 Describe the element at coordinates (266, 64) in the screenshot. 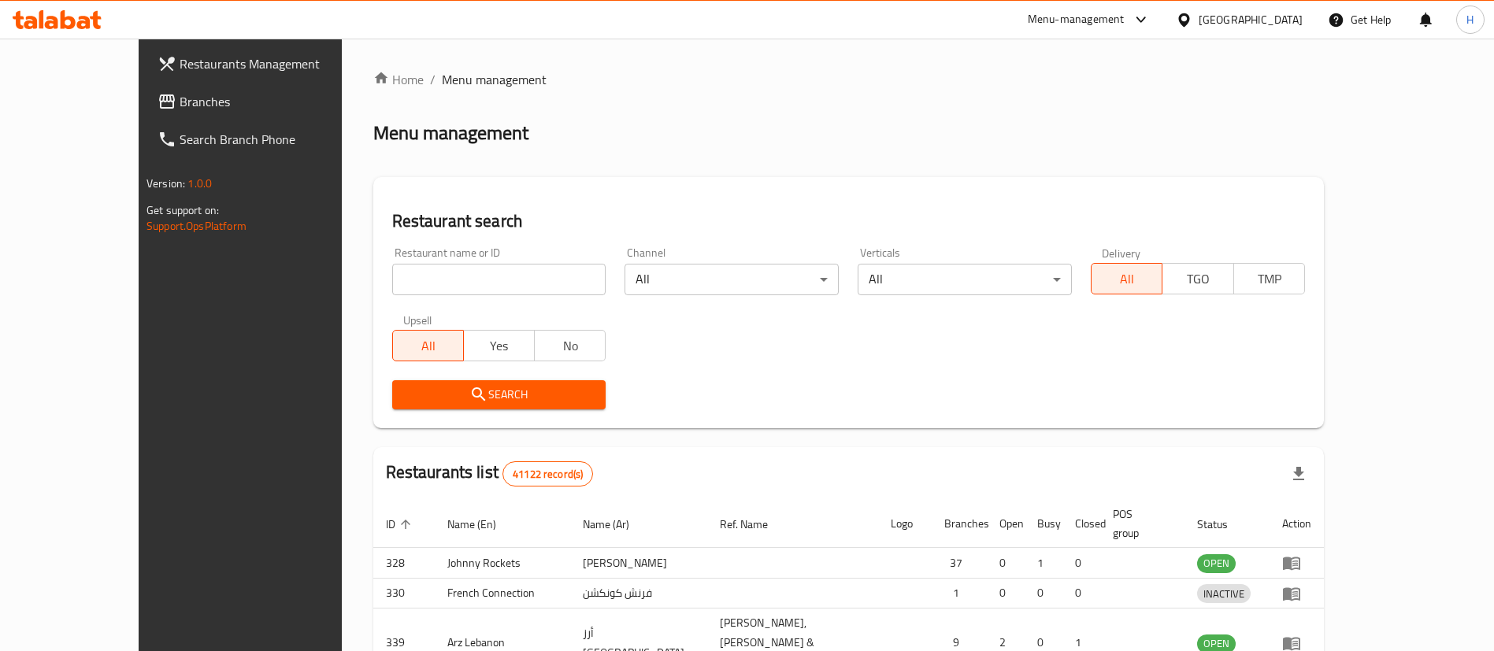

I see `a: Restaurants Management` at that location.